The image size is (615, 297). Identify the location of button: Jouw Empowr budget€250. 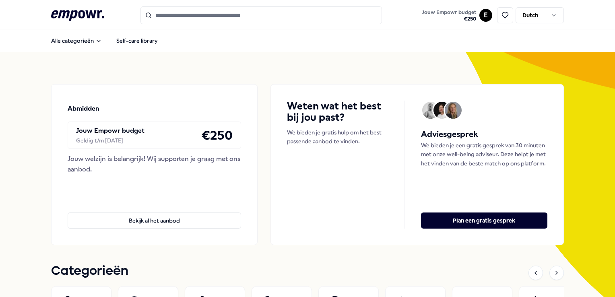
(449, 16).